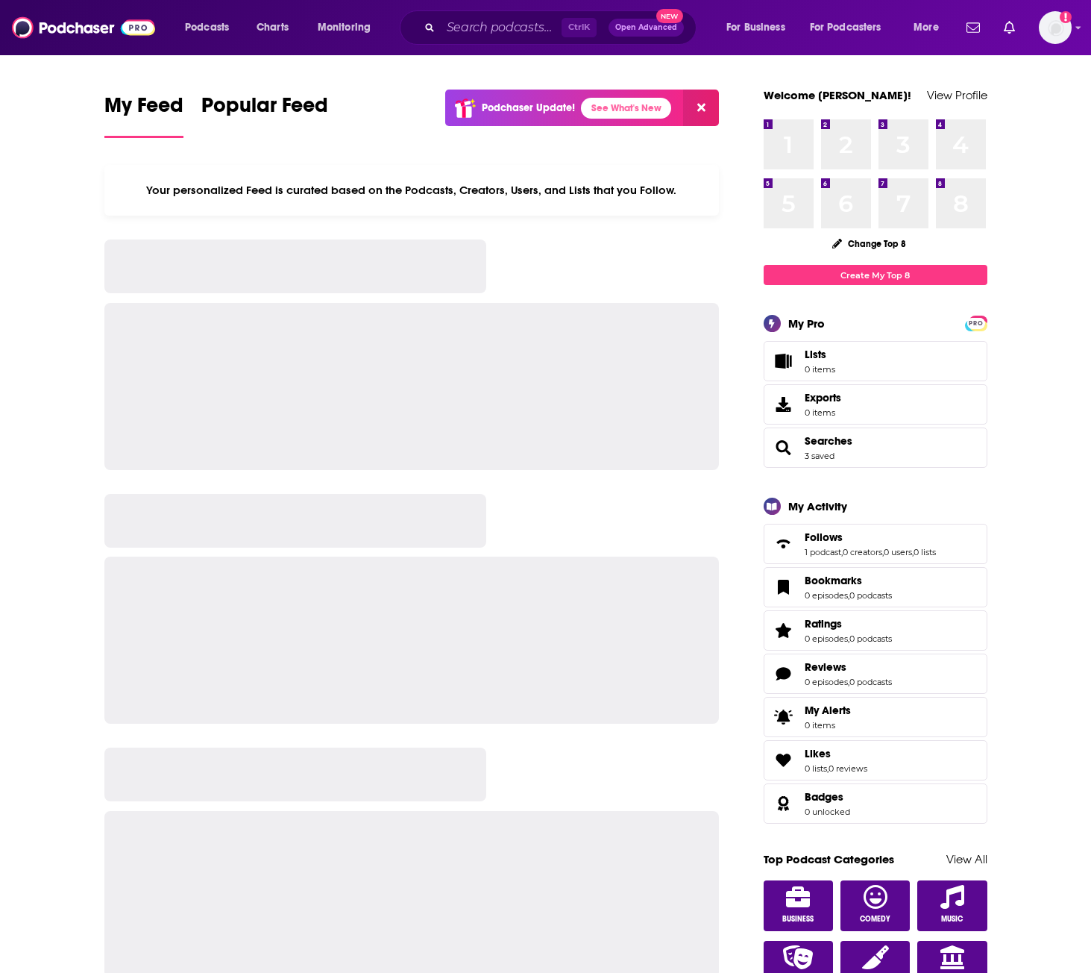 This screenshot has width=1091, height=973. I want to click on button: Open AdvancedNew, so click(646, 28).